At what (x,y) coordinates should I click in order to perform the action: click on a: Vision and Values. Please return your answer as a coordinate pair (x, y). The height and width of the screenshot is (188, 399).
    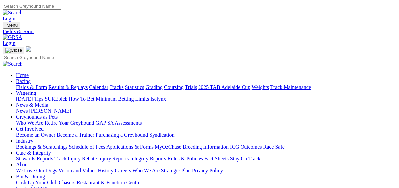
    Looking at the image, I should click on (77, 170).